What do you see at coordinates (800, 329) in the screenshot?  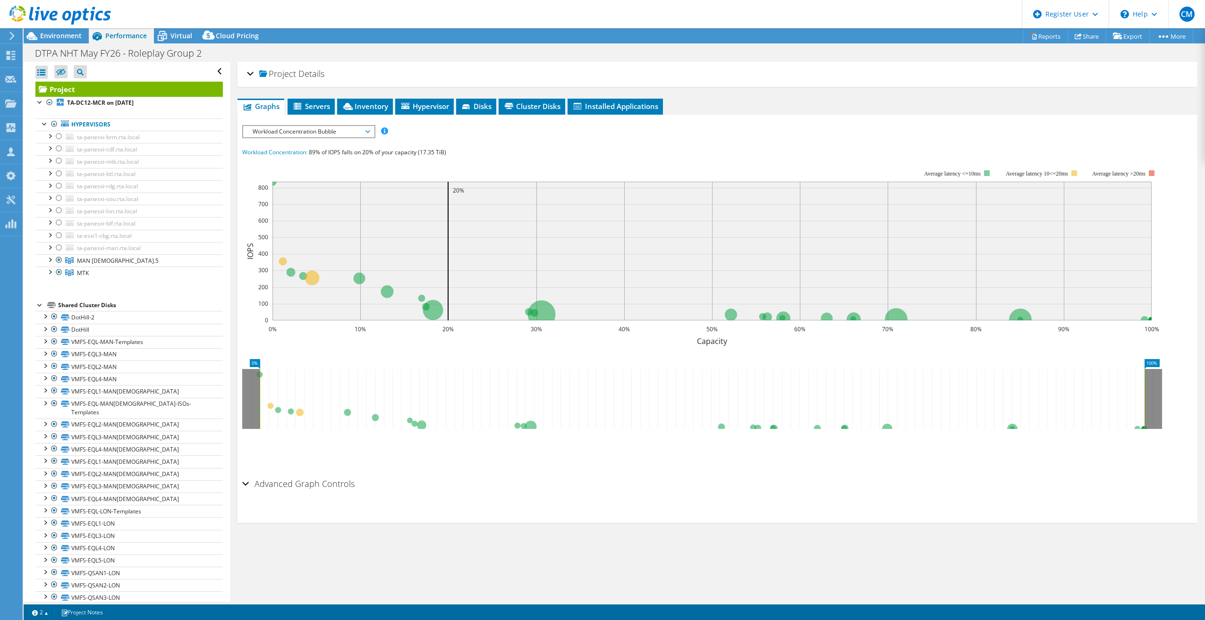 I see `text: 60%` at bounding box center [800, 329].